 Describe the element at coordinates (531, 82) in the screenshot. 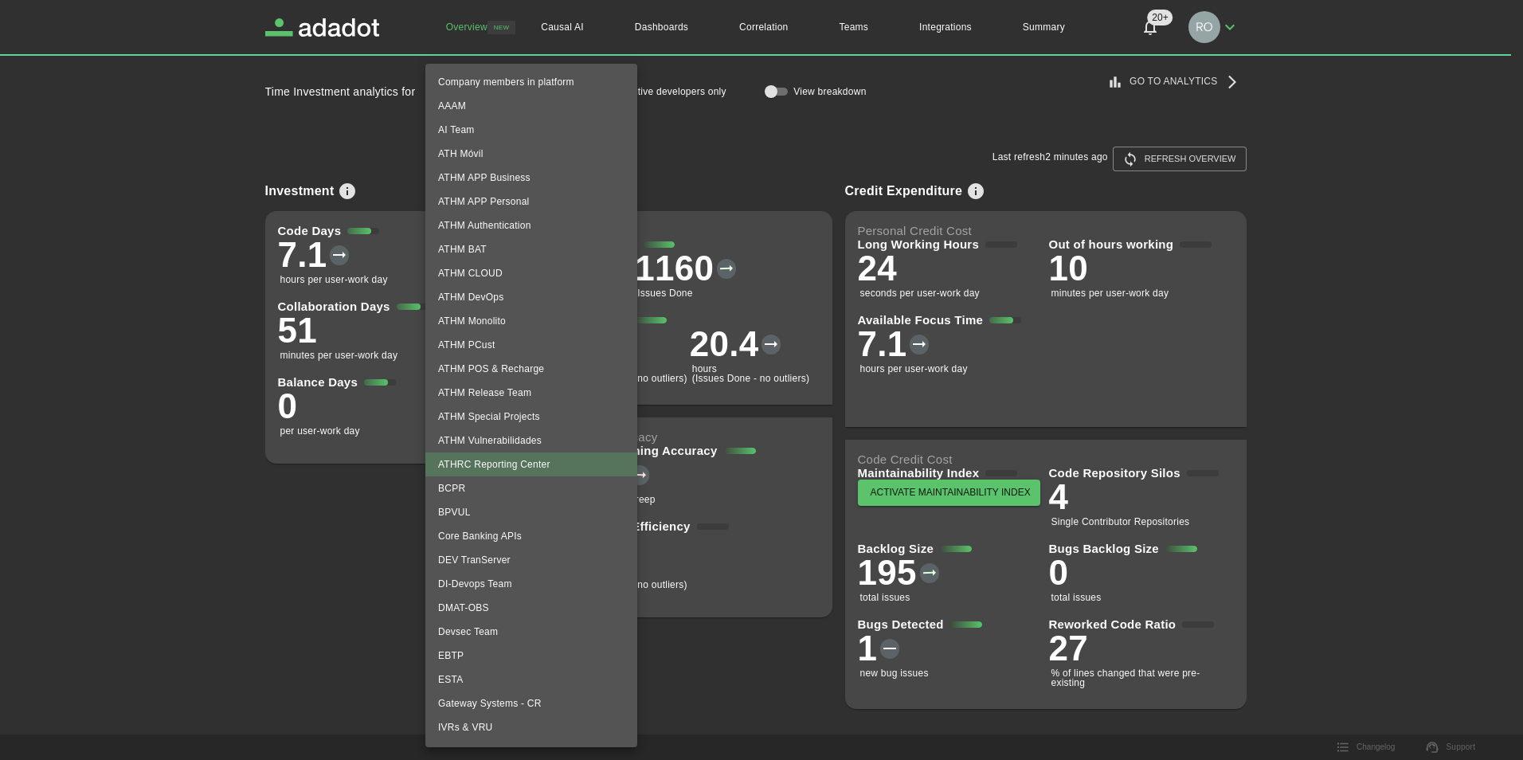

I see `li: Company members in platform` at that location.